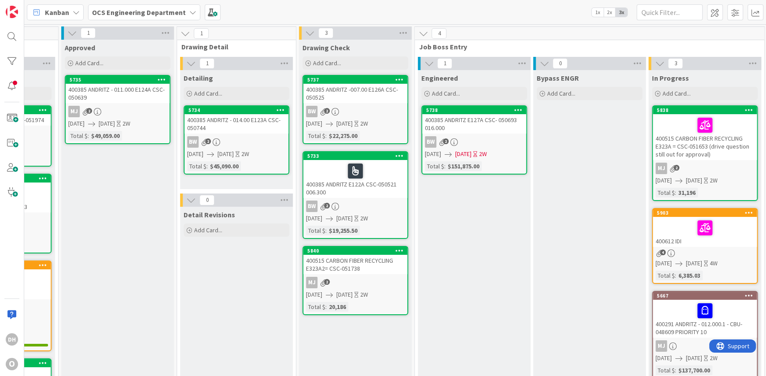 This screenshot has height=376, width=766. I want to click on div: 6,385.03, so click(690, 275).